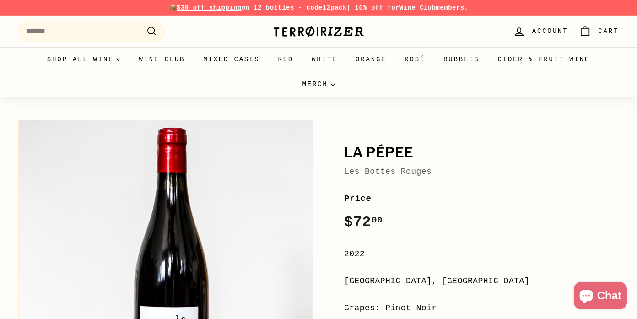 The image size is (637, 319). What do you see at coordinates (600, 296) in the screenshot?
I see `inbox-online-store-chat: Shopify online store chat` at bounding box center [600, 296].